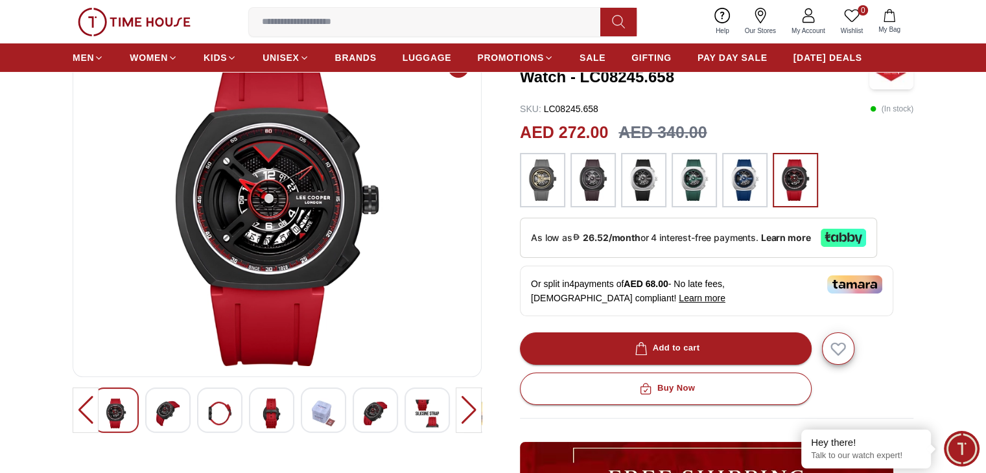 This screenshot has width=986, height=473. I want to click on p: Talk to our watch expert!, so click(866, 456).